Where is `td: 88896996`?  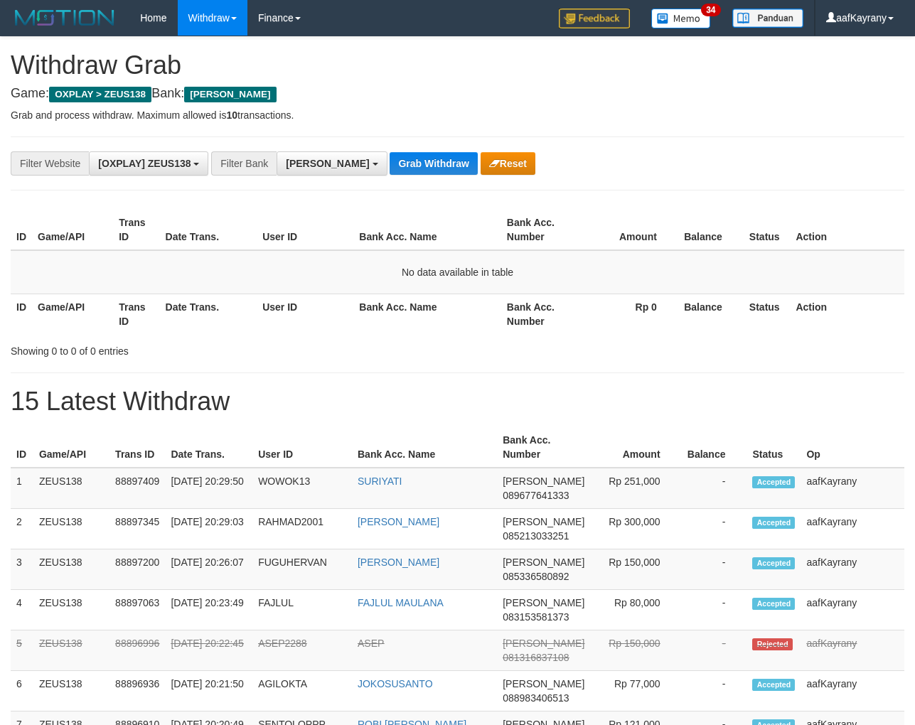 td: 88896996 is located at coordinates (137, 651).